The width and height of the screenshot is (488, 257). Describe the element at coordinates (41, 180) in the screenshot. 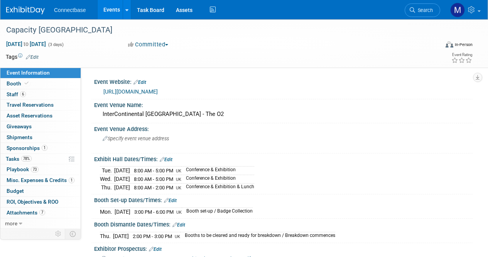

I see `a: Misc. Expenses & Credits1` at that location.